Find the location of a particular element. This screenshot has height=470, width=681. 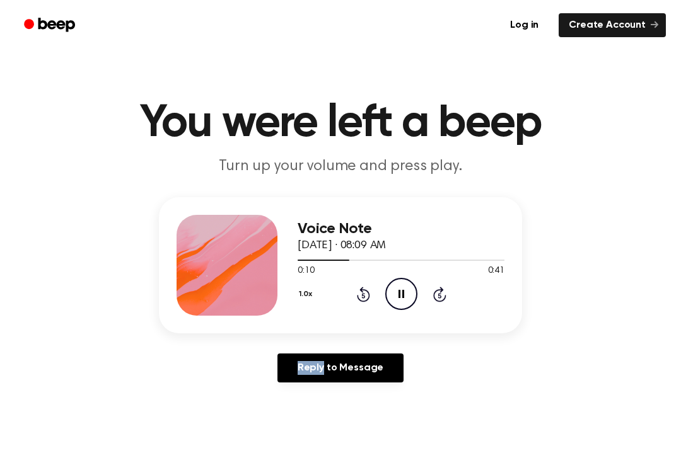

a: Log in is located at coordinates (524, 25).